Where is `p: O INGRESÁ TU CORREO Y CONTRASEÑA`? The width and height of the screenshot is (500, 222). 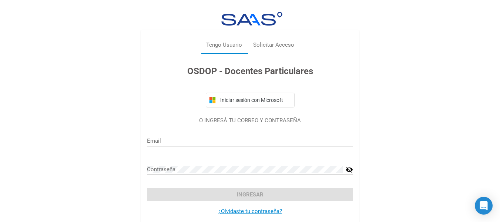 p: O INGRESÁ TU CORREO Y CONTRASEÑA is located at coordinates (250, 120).